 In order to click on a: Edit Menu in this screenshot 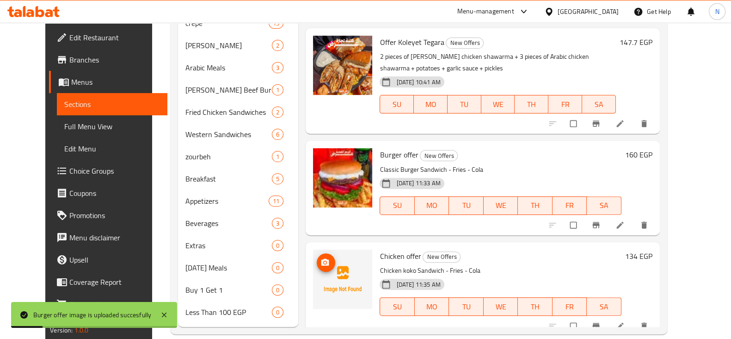, I will do `click(112, 148)`.